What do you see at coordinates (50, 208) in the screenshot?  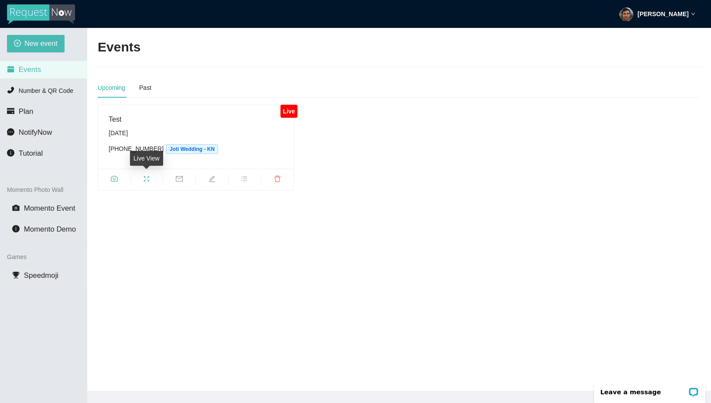 I see `span: Momento Event` at bounding box center [50, 208].